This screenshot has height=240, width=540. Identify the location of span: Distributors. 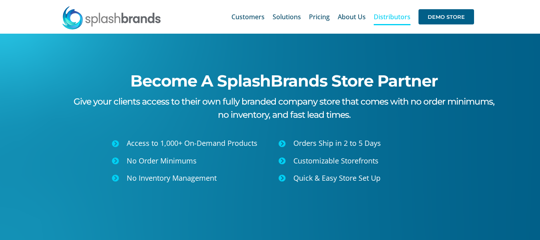
(392, 17).